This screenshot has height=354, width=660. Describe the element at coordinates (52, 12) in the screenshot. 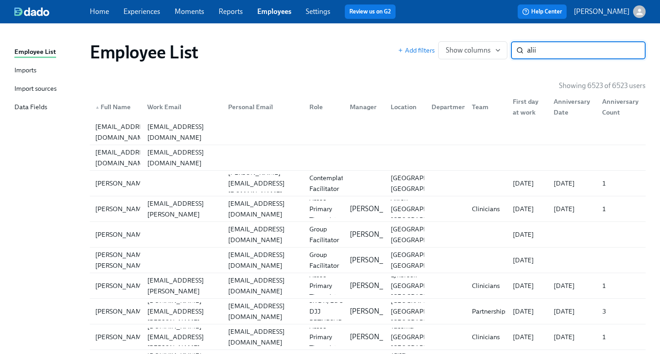

I see `a: dado` at that location.